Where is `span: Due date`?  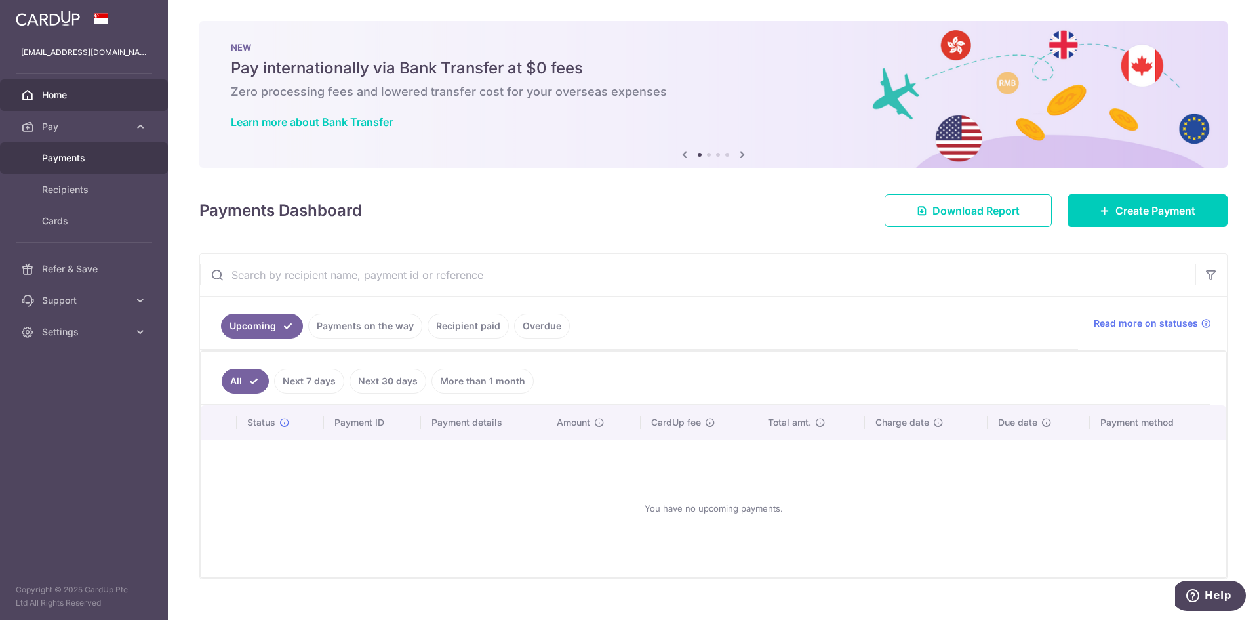
span: Due date is located at coordinates (1018, 422).